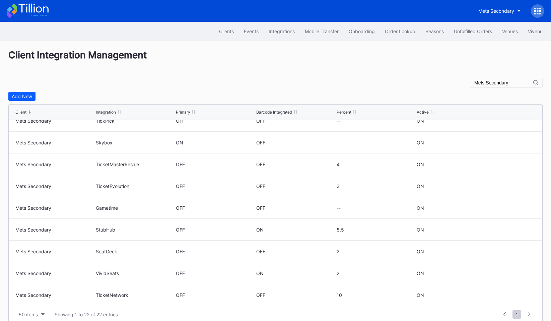  I want to click on div: Add New, so click(22, 96).